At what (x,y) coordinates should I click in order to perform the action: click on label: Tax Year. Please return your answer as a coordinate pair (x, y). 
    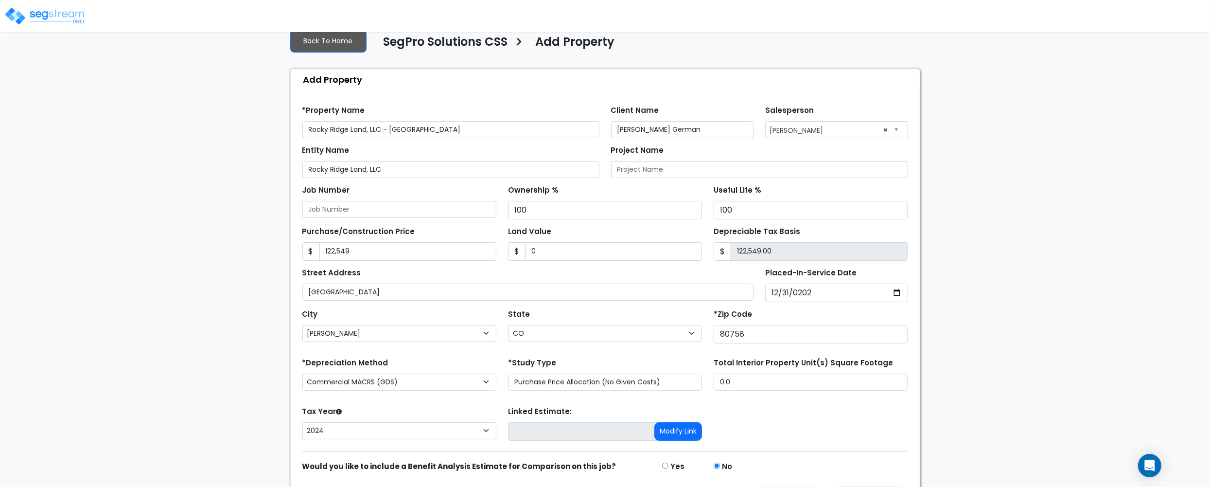
    Looking at the image, I should click on (322, 411).